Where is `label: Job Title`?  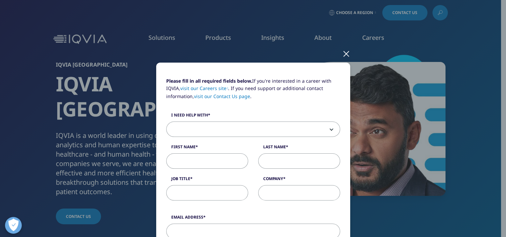
label: Job Title is located at coordinates (207, 180).